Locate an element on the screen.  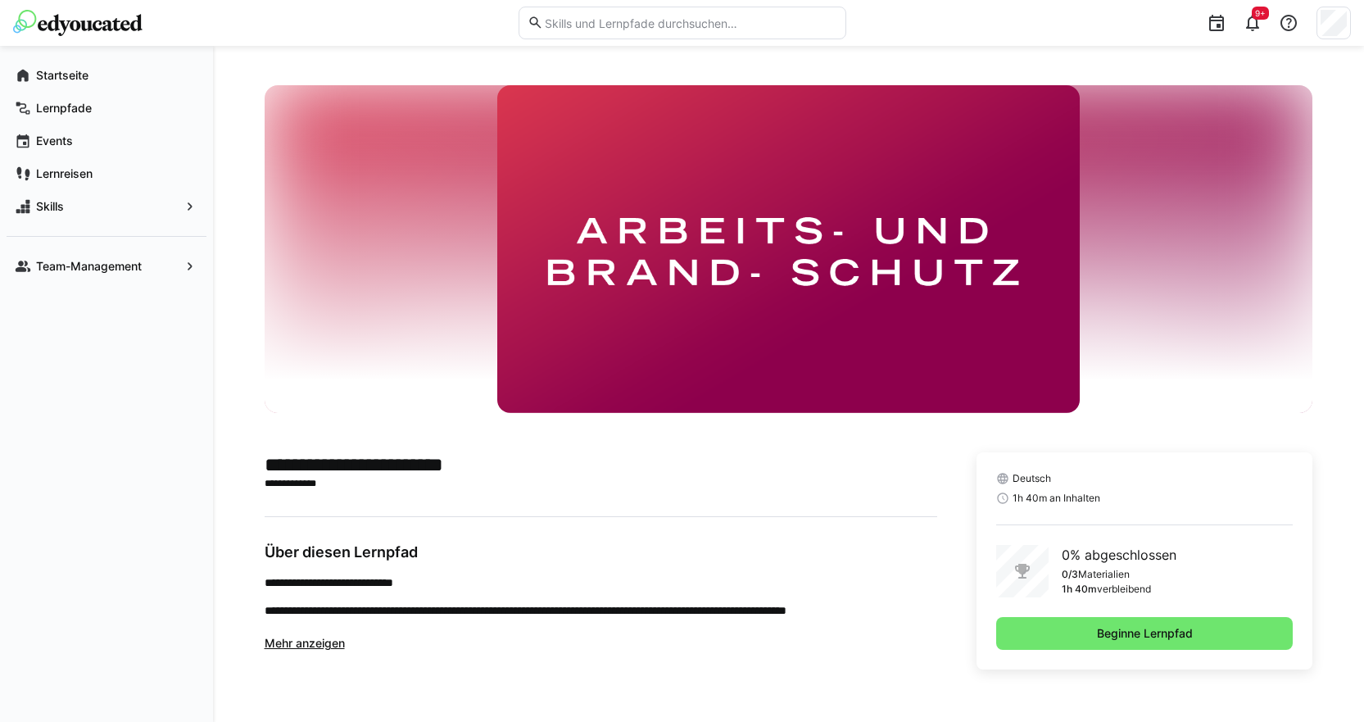
p: Materialien is located at coordinates (1104, 574).